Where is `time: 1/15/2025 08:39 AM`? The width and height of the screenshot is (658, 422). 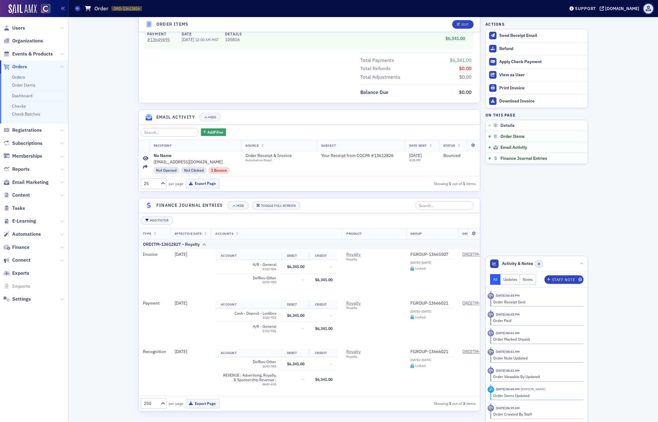 time: 1/15/2025 08:39 AM is located at coordinates (507, 408).